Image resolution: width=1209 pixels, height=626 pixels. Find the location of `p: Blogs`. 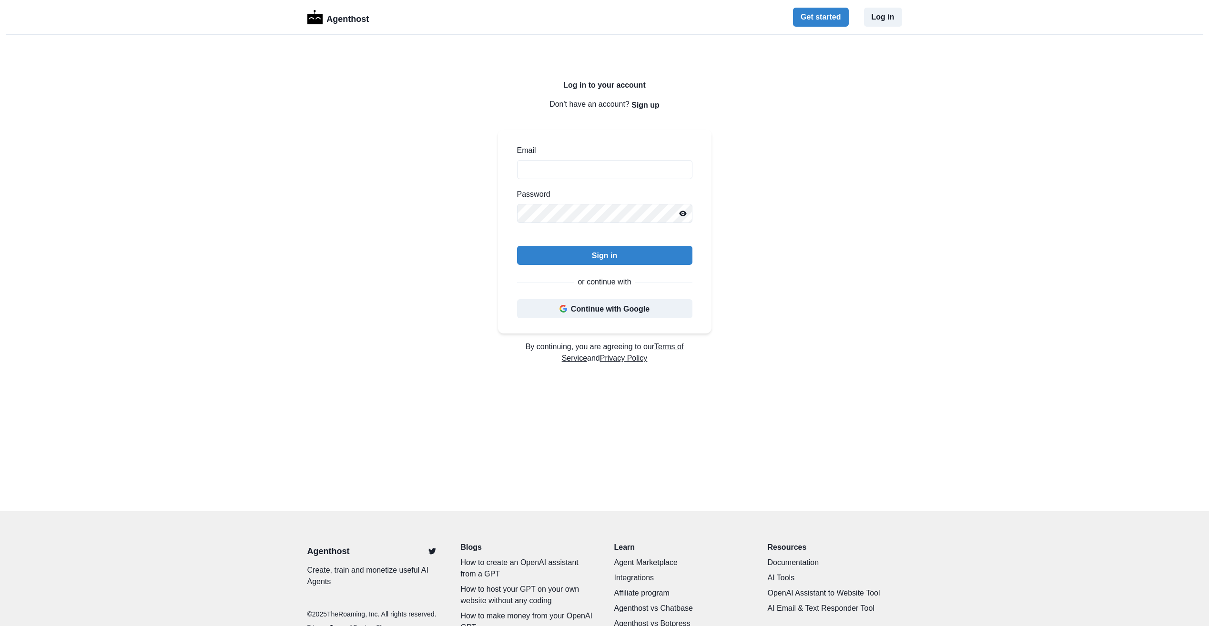

p: Blogs is located at coordinates (528, 548).